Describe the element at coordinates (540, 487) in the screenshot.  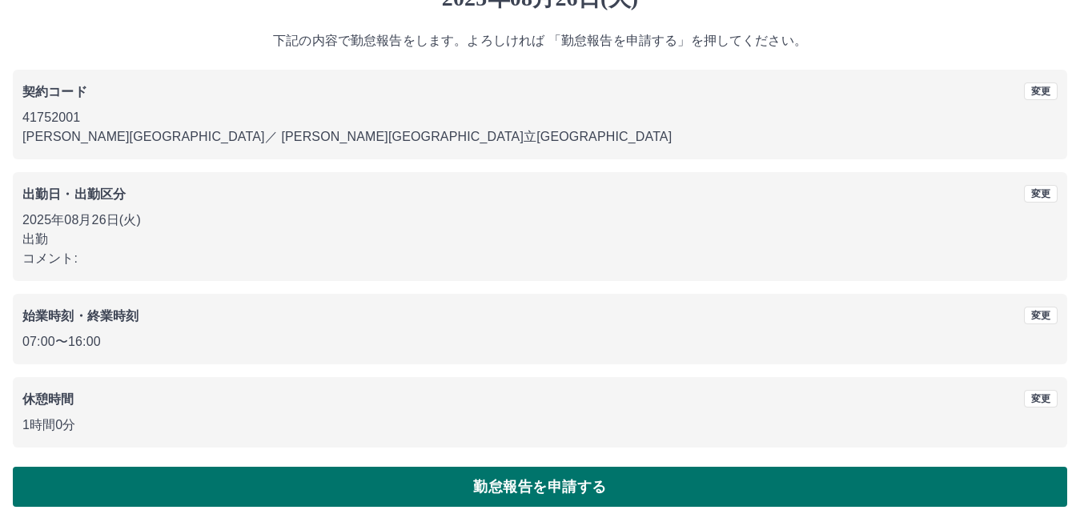
I see `button: 勤怠報告を申請する` at that location.